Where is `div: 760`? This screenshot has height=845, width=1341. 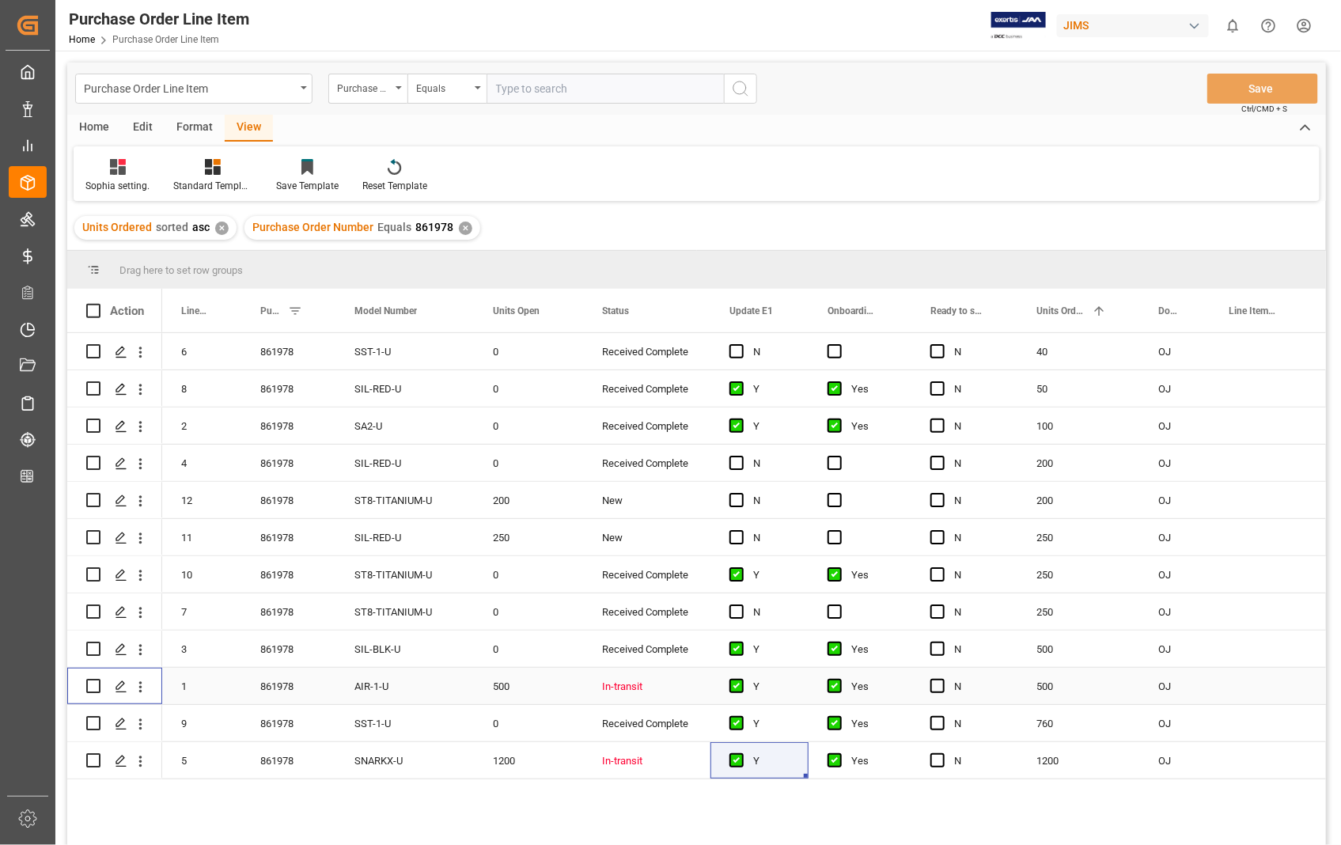
div: 760 is located at coordinates (1079, 723).